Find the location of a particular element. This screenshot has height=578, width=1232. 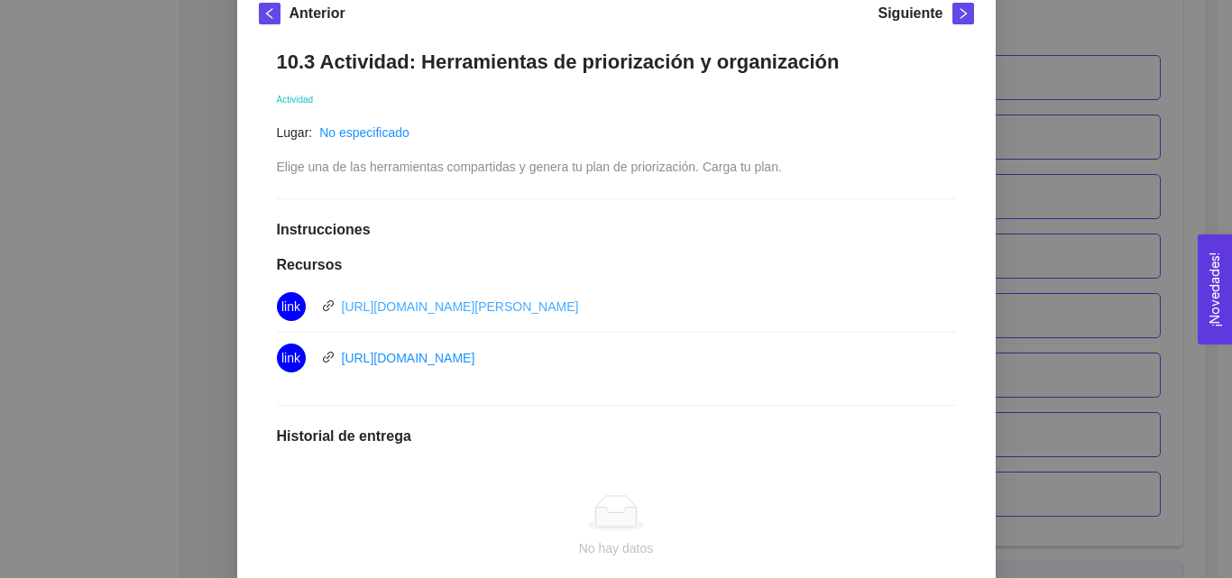

h5: Anterior is located at coordinates (318, 14).